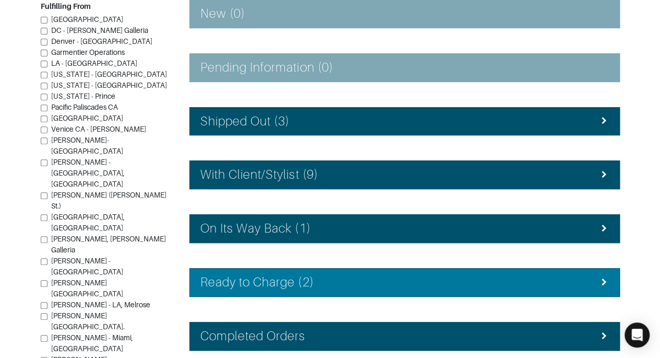  I want to click on h4: Ready to Charge (2), so click(257, 282).